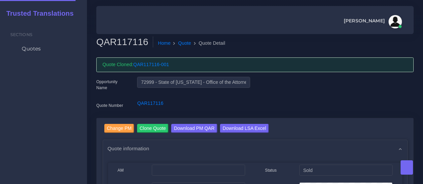 The width and height of the screenshot is (423, 184). I want to click on label: Opportunity Name, so click(112, 85).